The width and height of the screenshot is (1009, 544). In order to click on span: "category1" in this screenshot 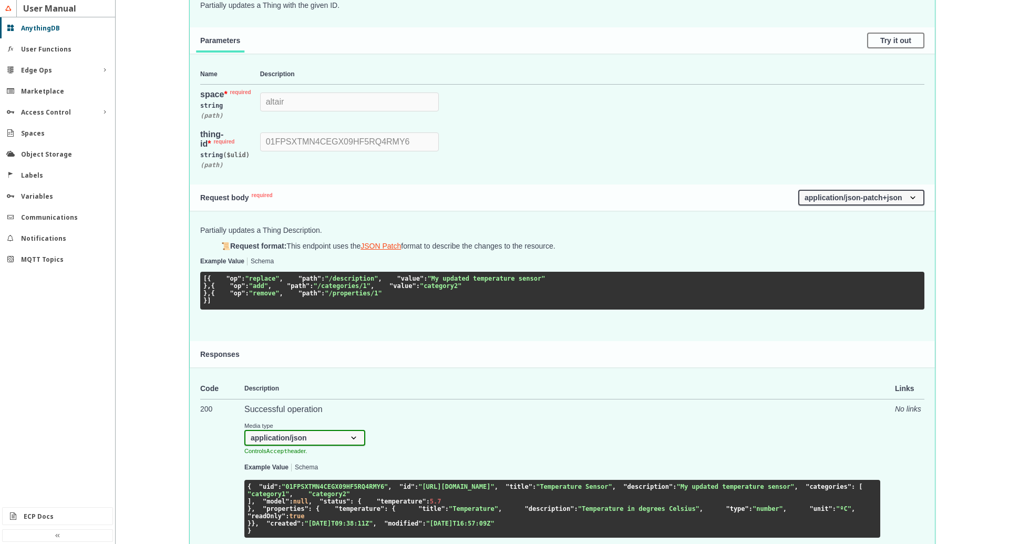, I will do `click(268, 494)`.